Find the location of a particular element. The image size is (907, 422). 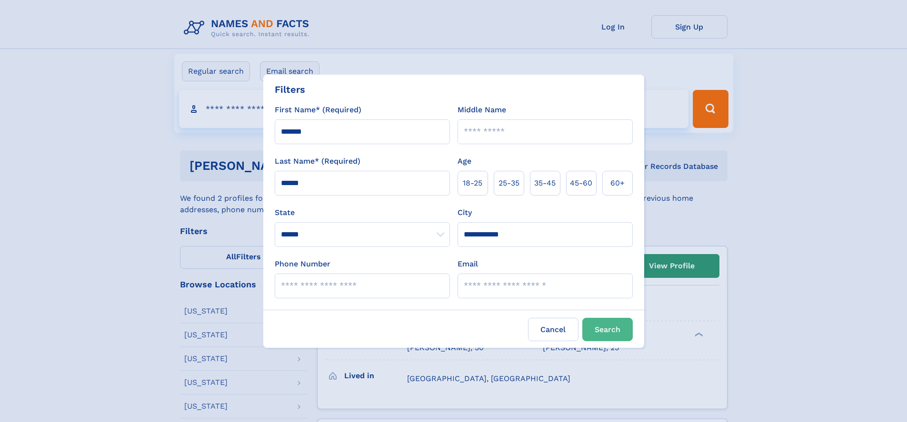

label: First Name* (Required) is located at coordinates (318, 110).